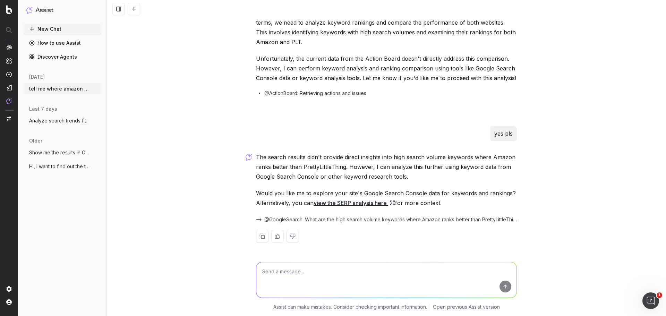 Image resolution: width=666 pixels, height=316 pixels. I want to click on img: Activation, so click(9, 74).